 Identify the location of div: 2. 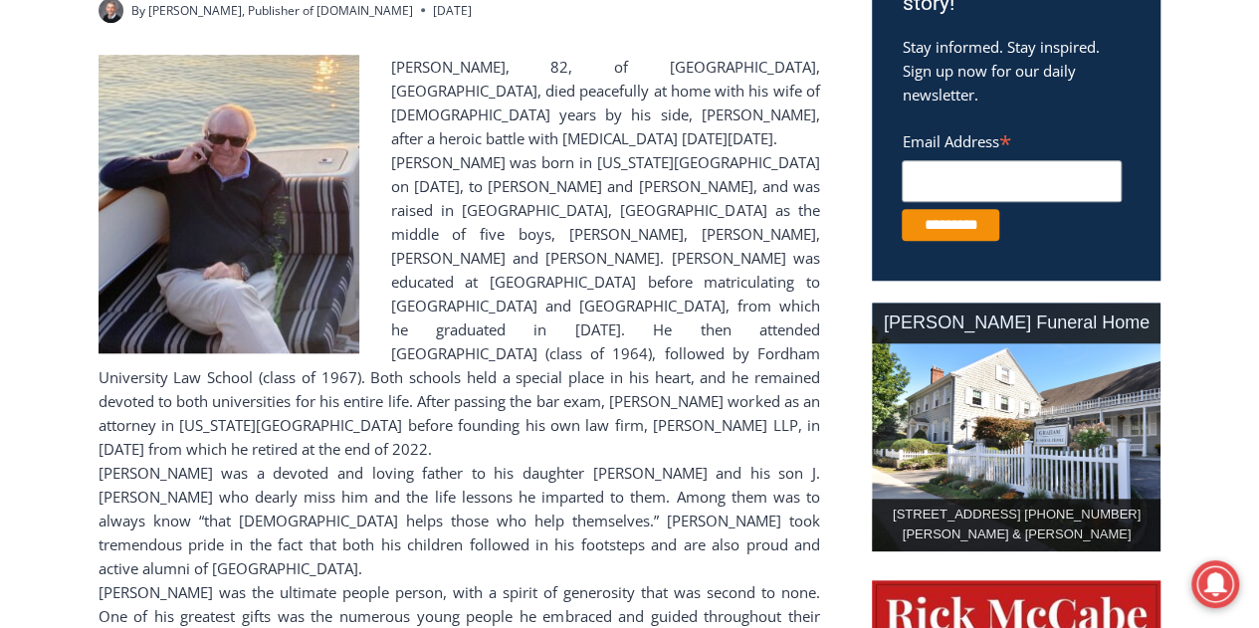
(212, 178).